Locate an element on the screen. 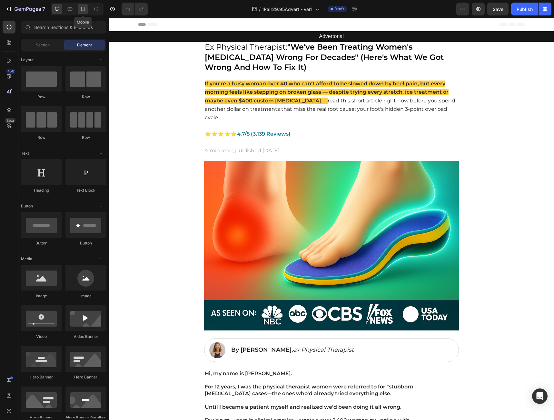 Image resolution: width=554 pixels, height=420 pixels. strong: 4.7/5 (3,139 Reviews) is located at coordinates (155, 116).